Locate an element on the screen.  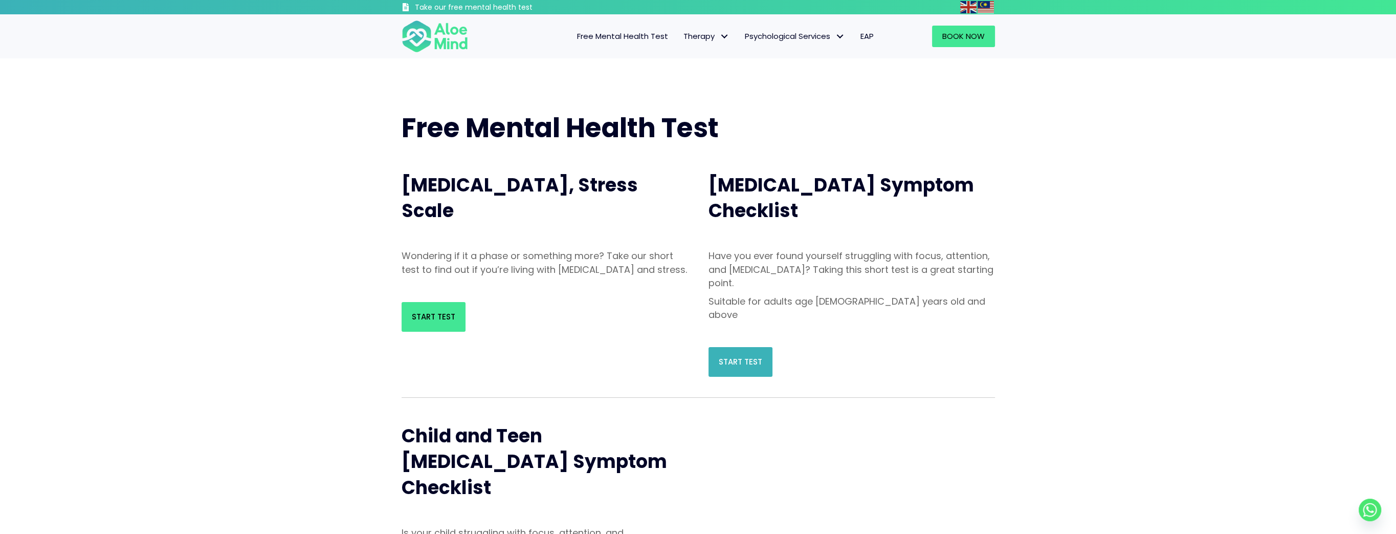
a: Psychological ServicesPsychological Services: submenu is located at coordinates (795, 36).